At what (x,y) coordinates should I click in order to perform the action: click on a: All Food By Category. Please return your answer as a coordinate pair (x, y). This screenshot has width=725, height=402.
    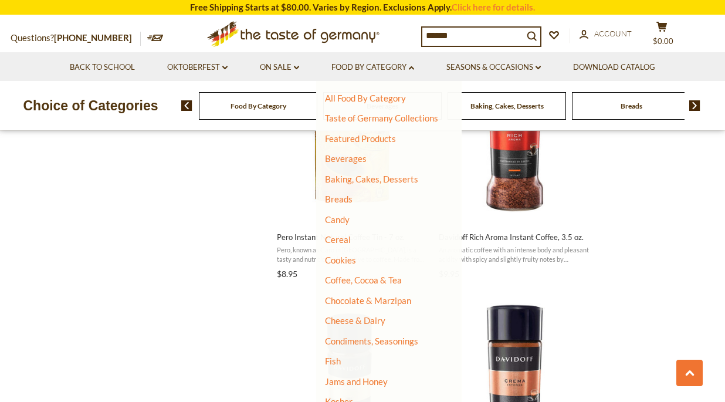
    Looking at the image, I should click on (366, 98).